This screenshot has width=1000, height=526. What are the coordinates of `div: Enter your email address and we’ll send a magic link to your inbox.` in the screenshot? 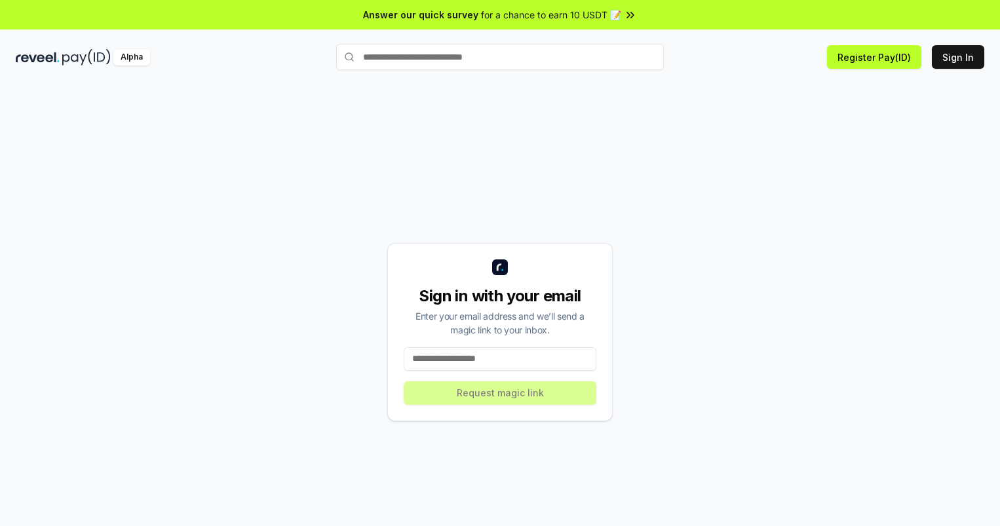 It's located at (500, 323).